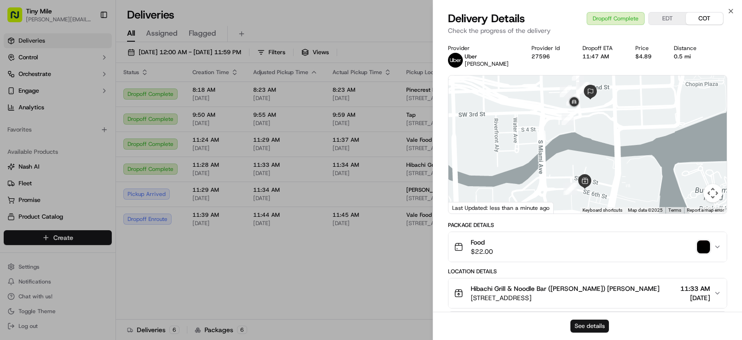 The image size is (742, 340). Describe the element at coordinates (572, 100) in the screenshot. I see `div: 9` at that location.